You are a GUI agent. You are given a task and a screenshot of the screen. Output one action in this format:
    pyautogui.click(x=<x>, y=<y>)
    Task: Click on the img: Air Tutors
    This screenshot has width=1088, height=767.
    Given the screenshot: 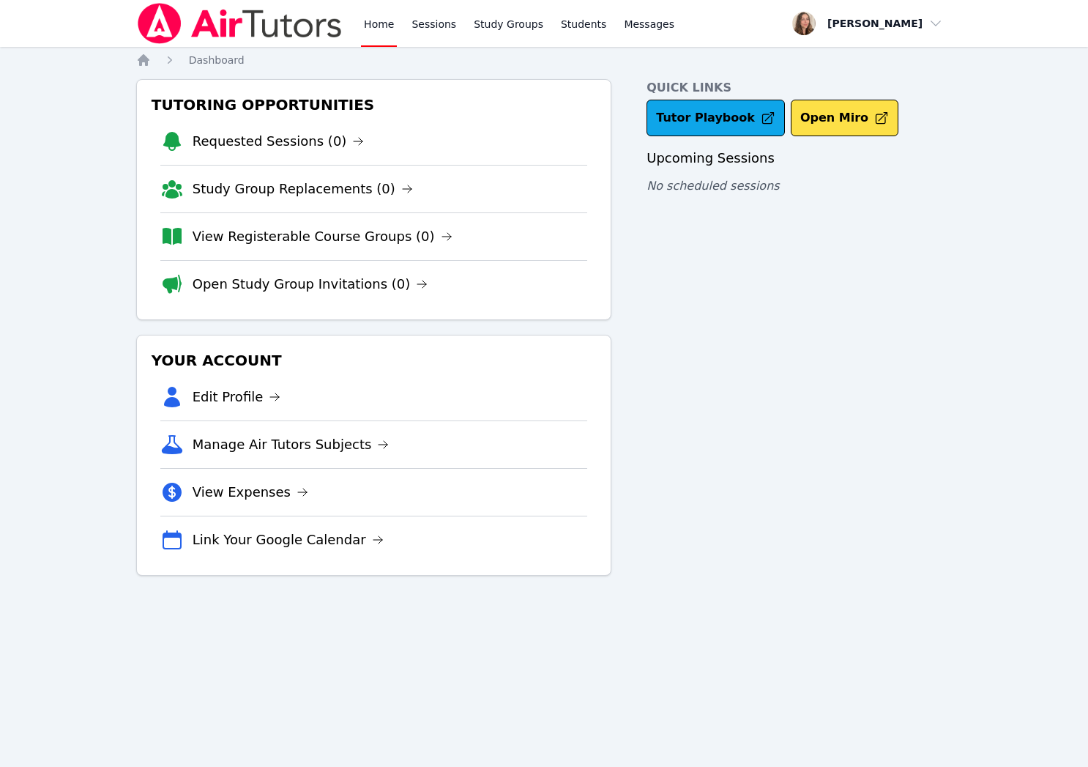 What is the action you would take?
    pyautogui.click(x=239, y=23)
    